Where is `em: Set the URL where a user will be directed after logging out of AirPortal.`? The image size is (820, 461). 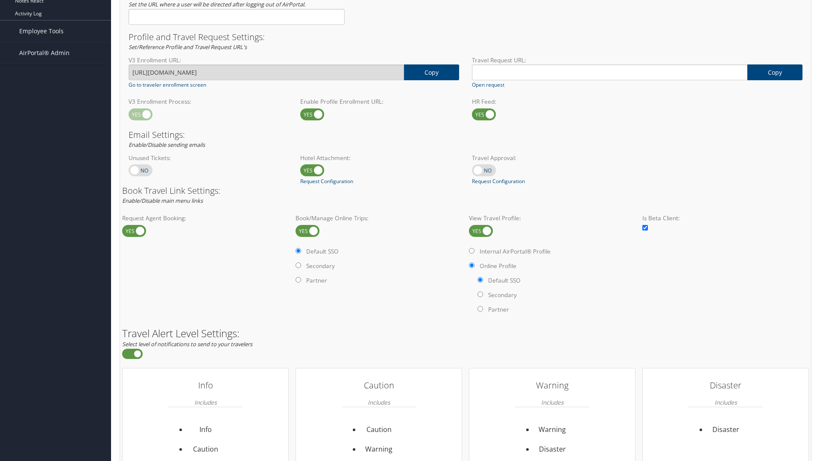
em: Set the URL where a user will be directed after logging out of AirPortal. is located at coordinates (217, 4).